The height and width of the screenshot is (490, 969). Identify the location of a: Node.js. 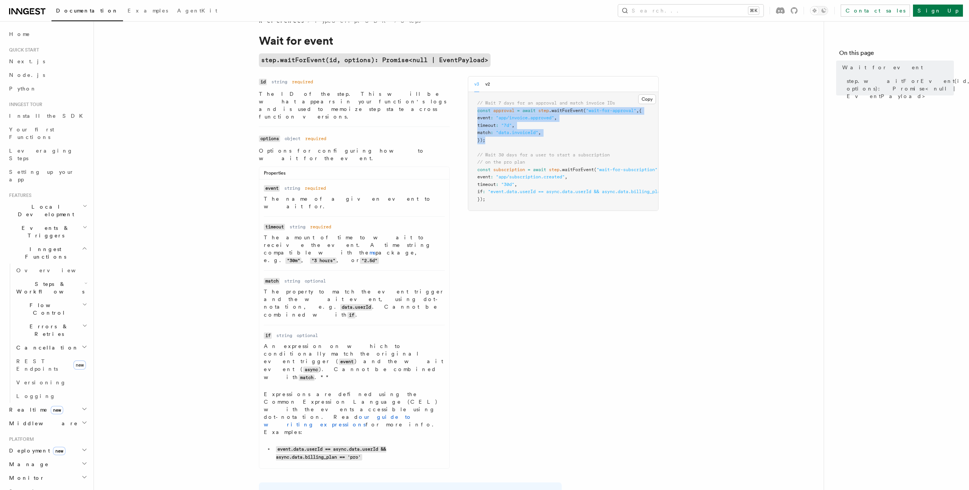
(47, 75).